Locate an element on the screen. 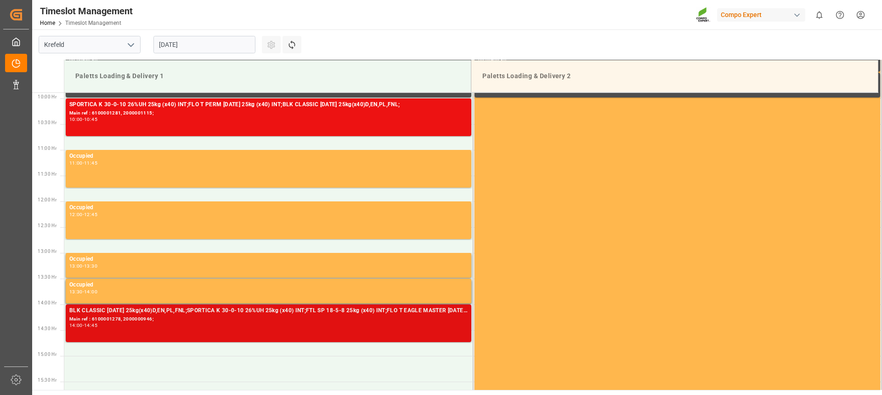 Image resolution: width=882 pixels, height=395 pixels. button: show 0 new notifications is located at coordinates (819, 15).